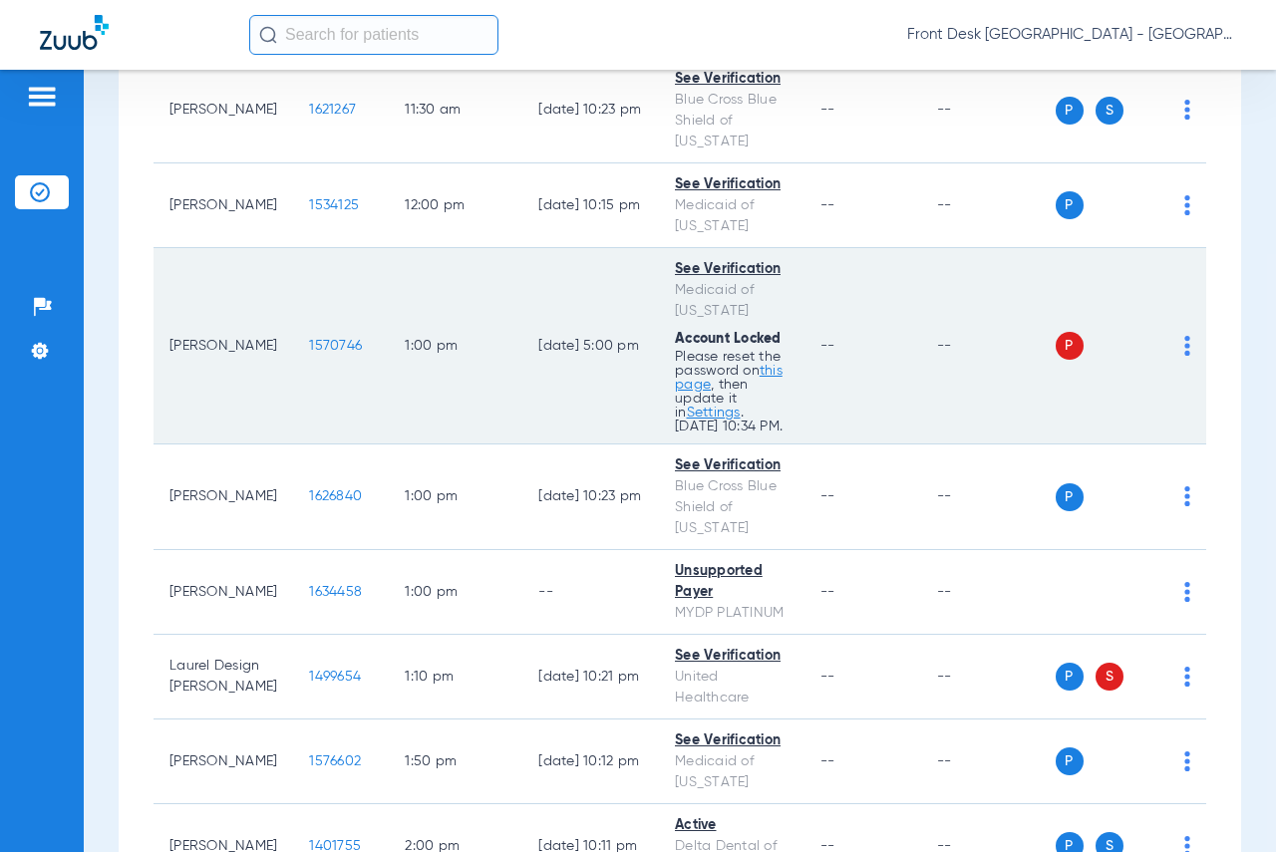 The image size is (1276, 852). What do you see at coordinates (456, 677) in the screenshot?
I see `td: 1:10 PM` at bounding box center [456, 677].